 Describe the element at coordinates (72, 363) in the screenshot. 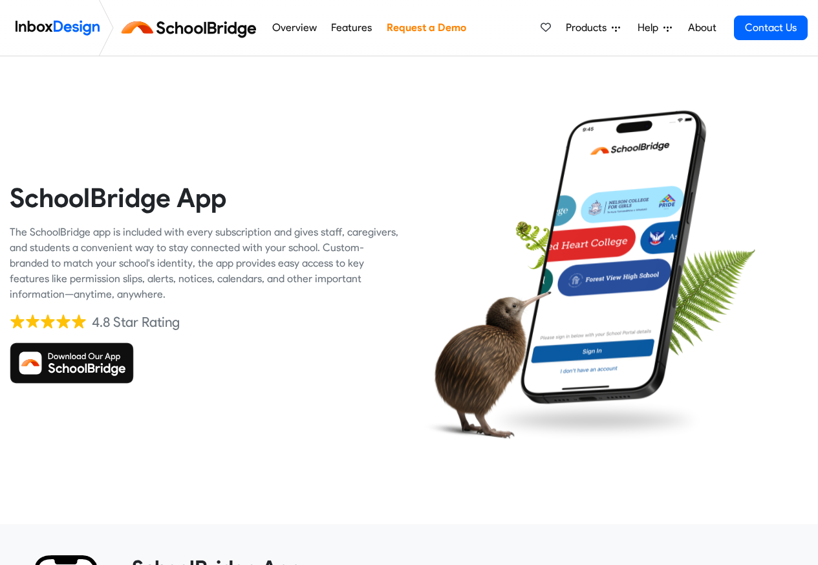

I see `img: Download SchoolBridge App` at that location.